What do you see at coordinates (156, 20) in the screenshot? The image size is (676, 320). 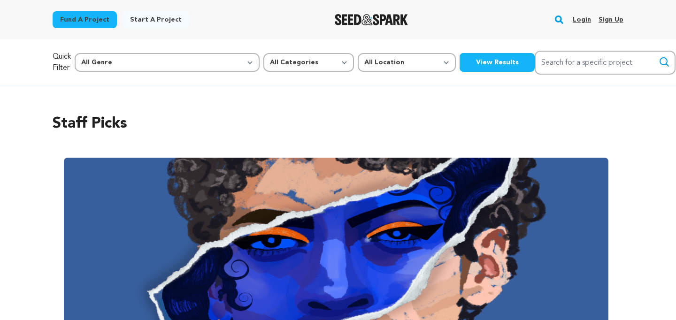 I see `a: Start a project` at bounding box center [156, 20].